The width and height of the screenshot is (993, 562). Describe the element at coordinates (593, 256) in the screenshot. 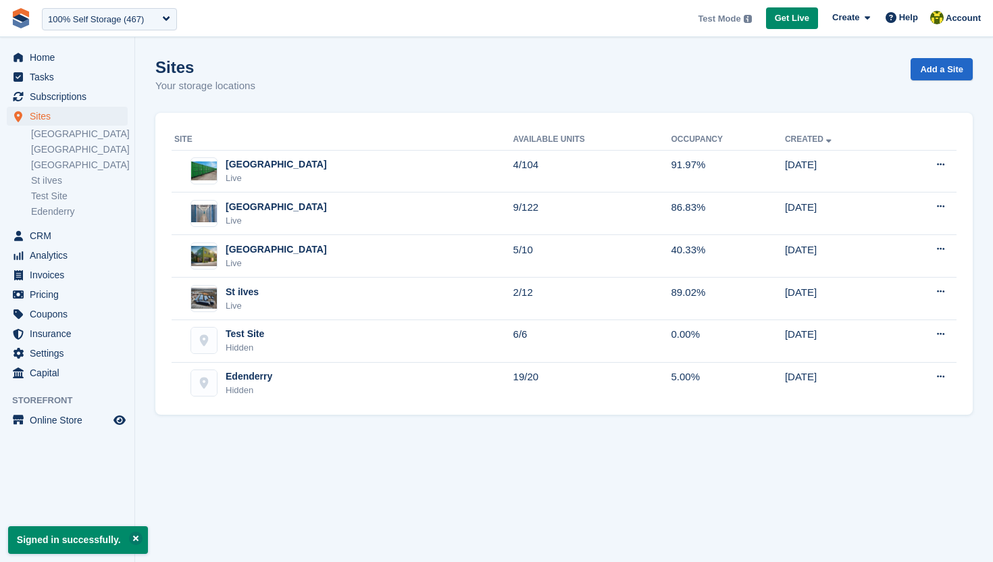

I see `td: 5/10` at that location.